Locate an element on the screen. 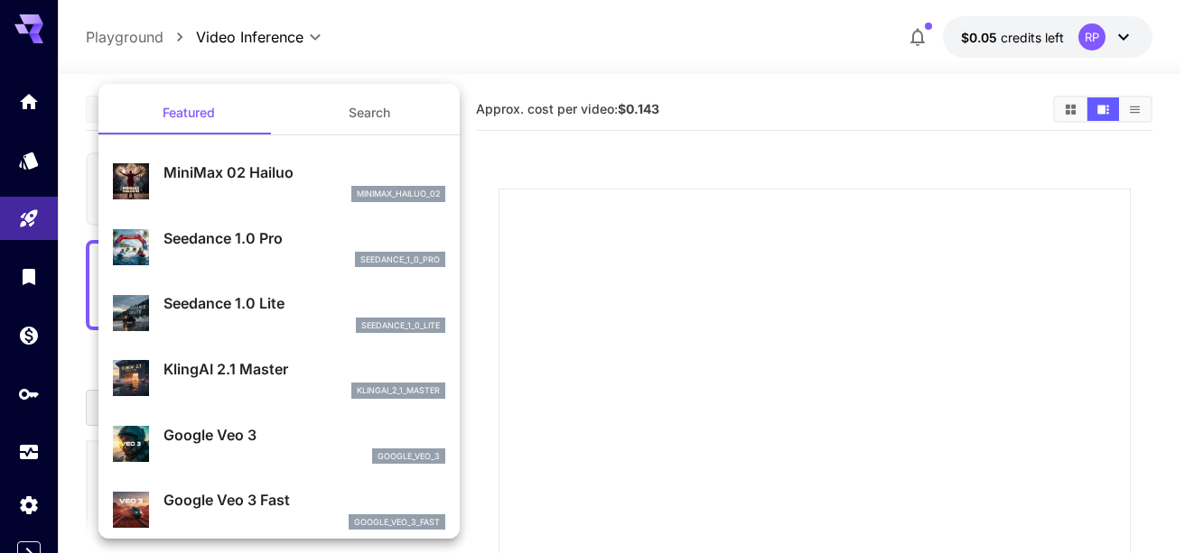  p: seedance_1_0_pro is located at coordinates (400, 260).